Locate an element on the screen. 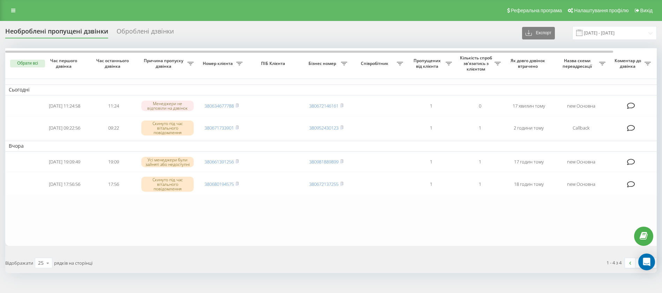 This screenshot has width=662, height=293. span: Час першого дзвінка is located at coordinates (65, 63).